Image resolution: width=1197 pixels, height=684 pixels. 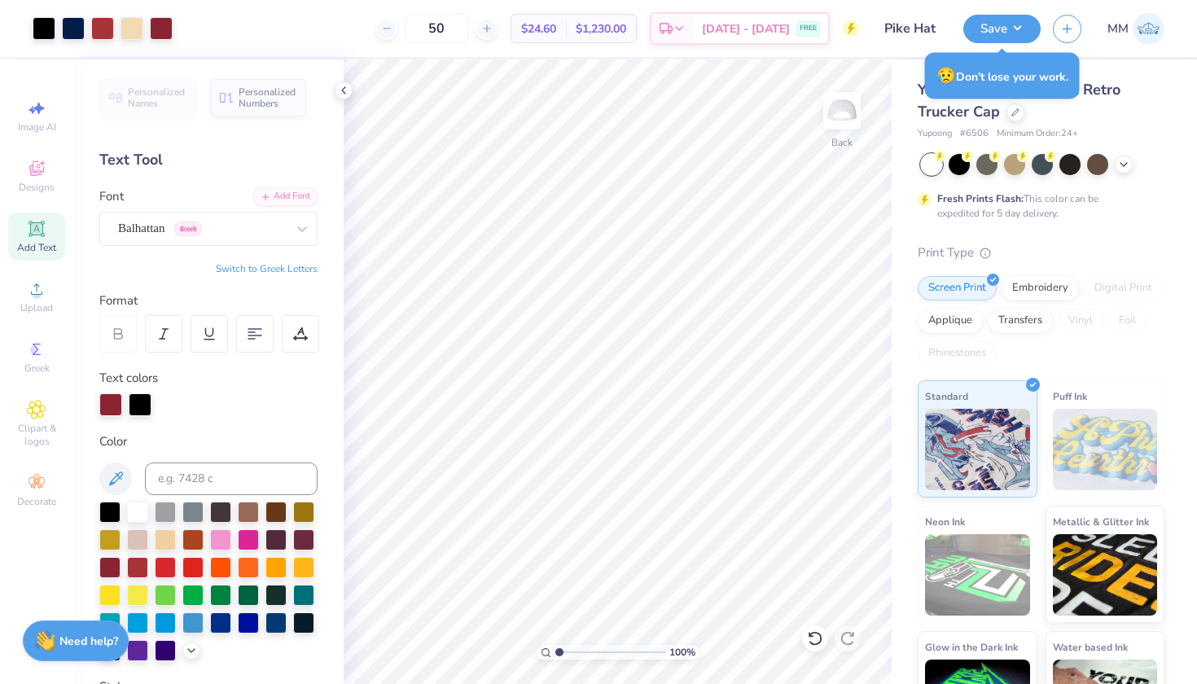 What do you see at coordinates (266, 269) in the screenshot?
I see `button: Switch to Greek Letters` at bounding box center [266, 269].